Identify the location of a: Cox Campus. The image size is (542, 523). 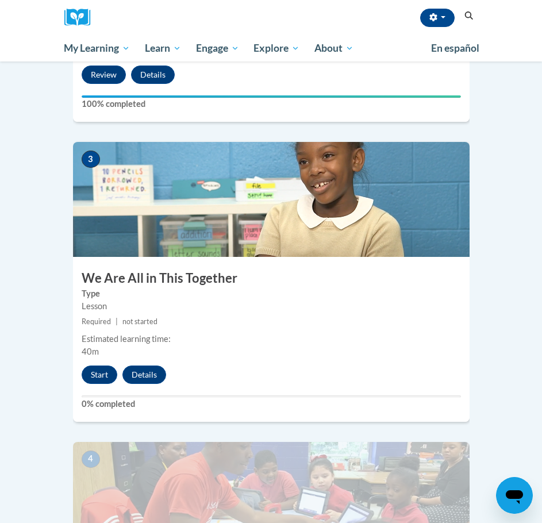
(82, 17).